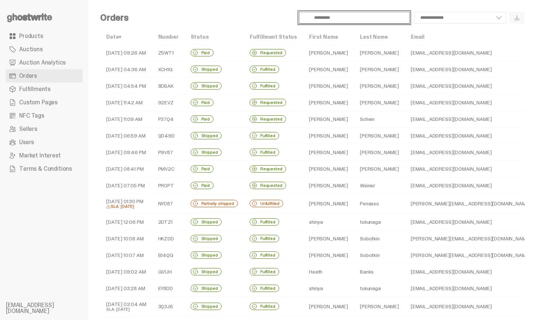  What do you see at coordinates (44, 89) in the screenshot?
I see `a: Fulfillments` at bounding box center [44, 89].